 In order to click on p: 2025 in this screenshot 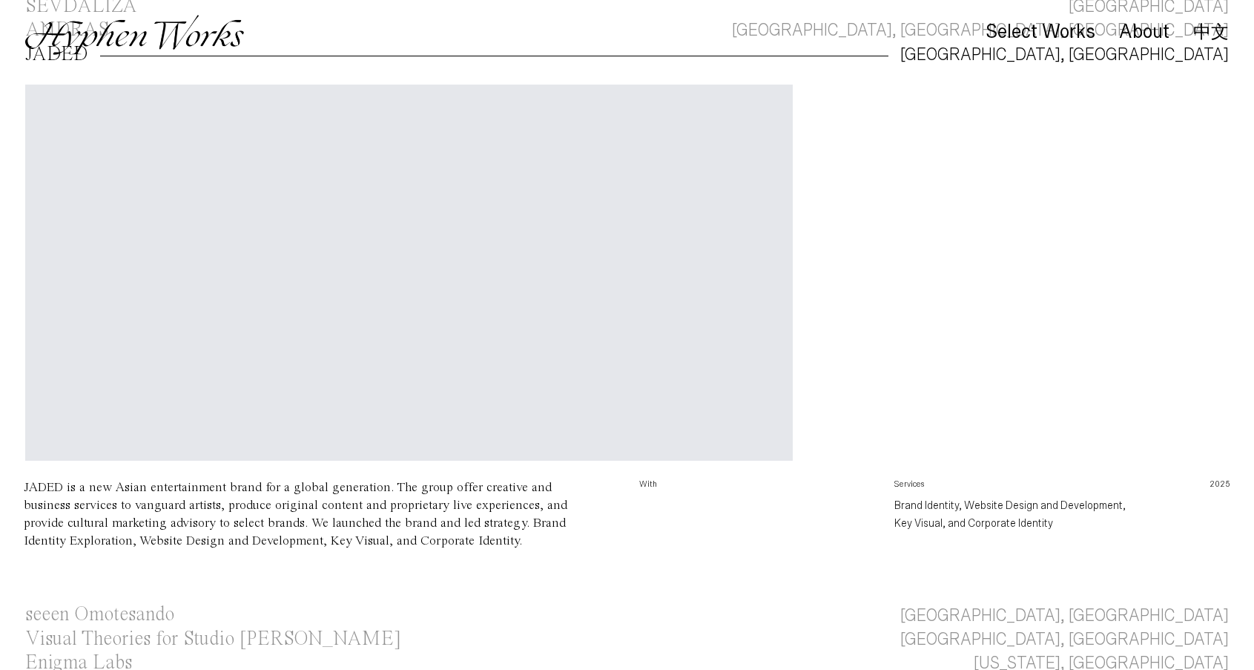, I will do `click(1190, 487)`.